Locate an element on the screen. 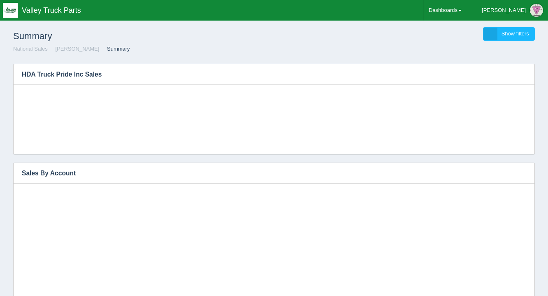 This screenshot has width=548, height=296. img: Profile Picture is located at coordinates (537, 10).